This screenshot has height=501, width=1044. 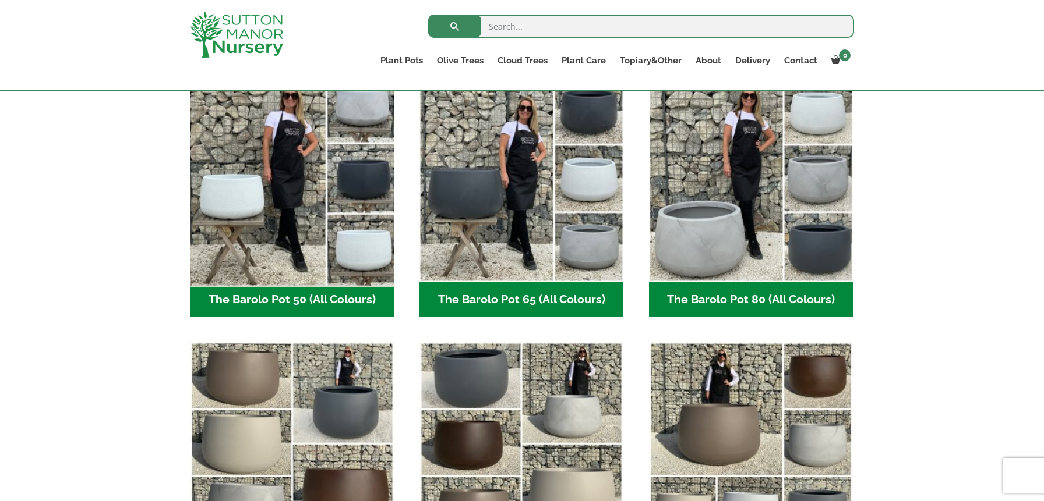 What do you see at coordinates (752, 61) in the screenshot?
I see `a: Delivery` at bounding box center [752, 61].